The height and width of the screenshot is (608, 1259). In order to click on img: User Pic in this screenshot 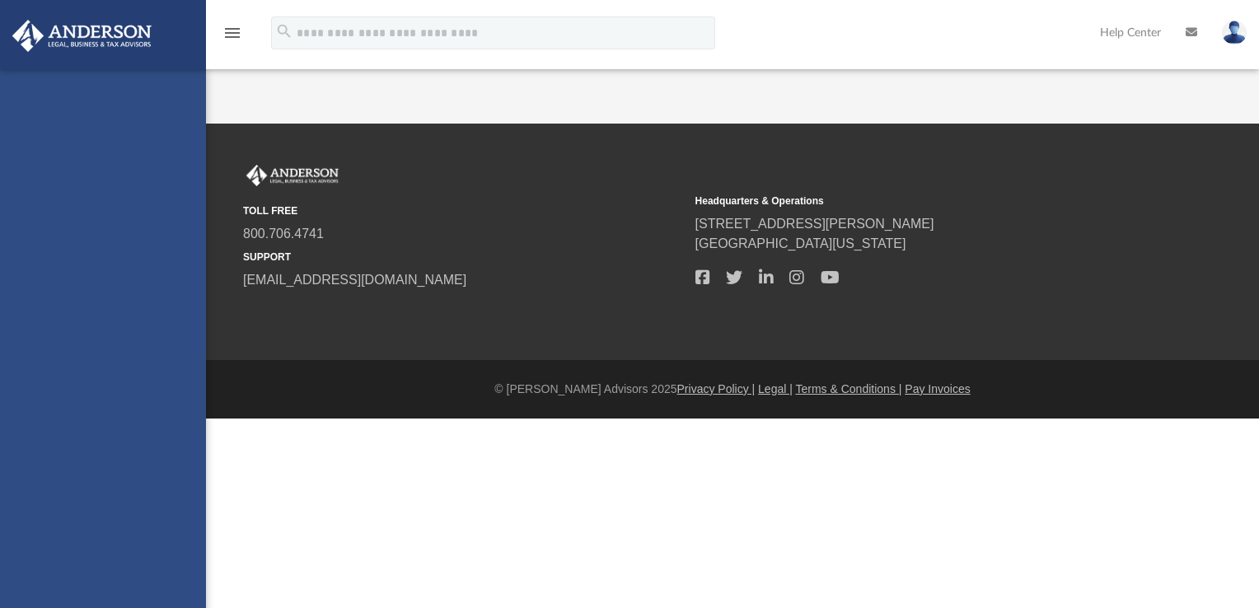, I will do `click(1234, 32)`.